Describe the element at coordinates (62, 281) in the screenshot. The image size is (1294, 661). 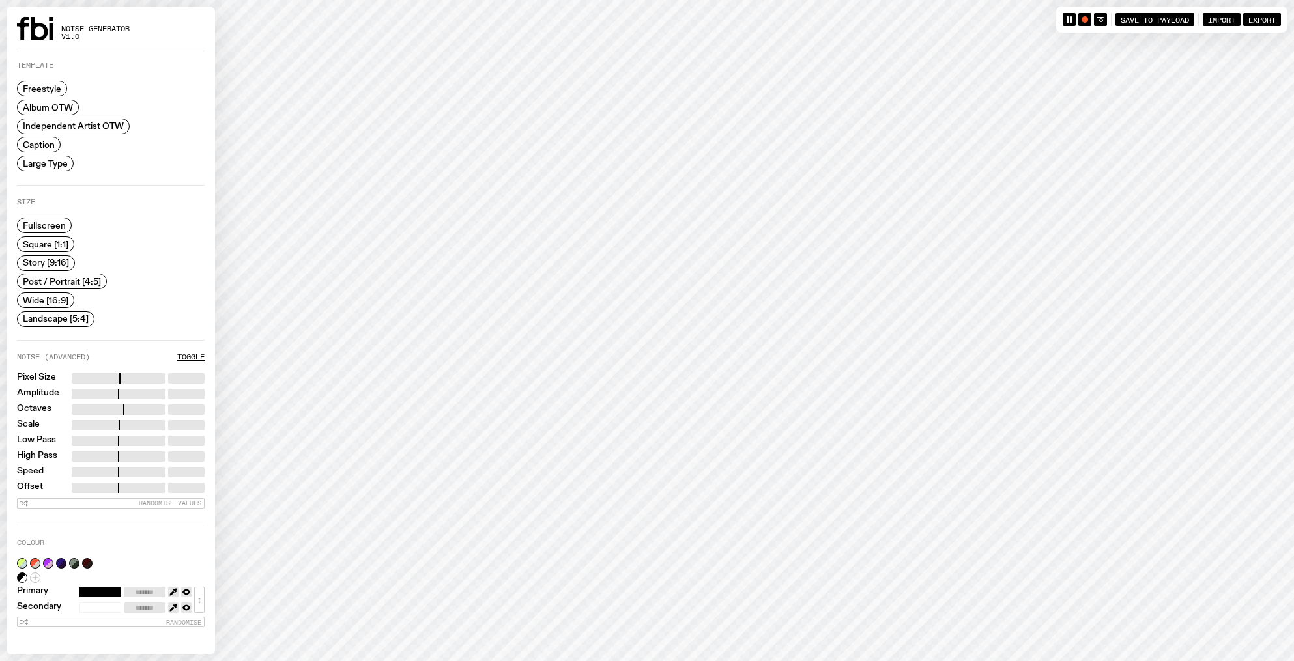
I see `span: Post / Portrait [4:5]` at that location.